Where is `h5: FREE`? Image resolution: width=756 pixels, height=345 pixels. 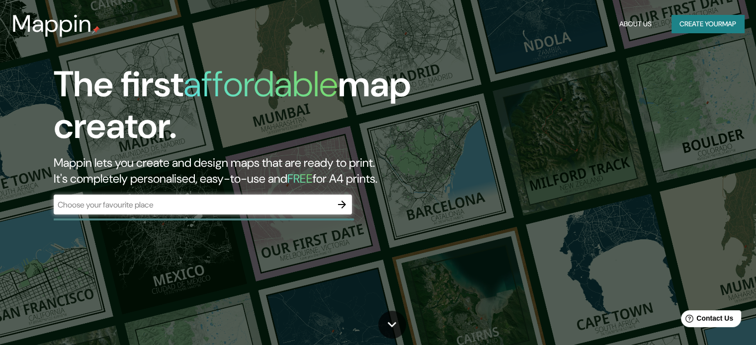 h5: FREE is located at coordinates (300, 178).